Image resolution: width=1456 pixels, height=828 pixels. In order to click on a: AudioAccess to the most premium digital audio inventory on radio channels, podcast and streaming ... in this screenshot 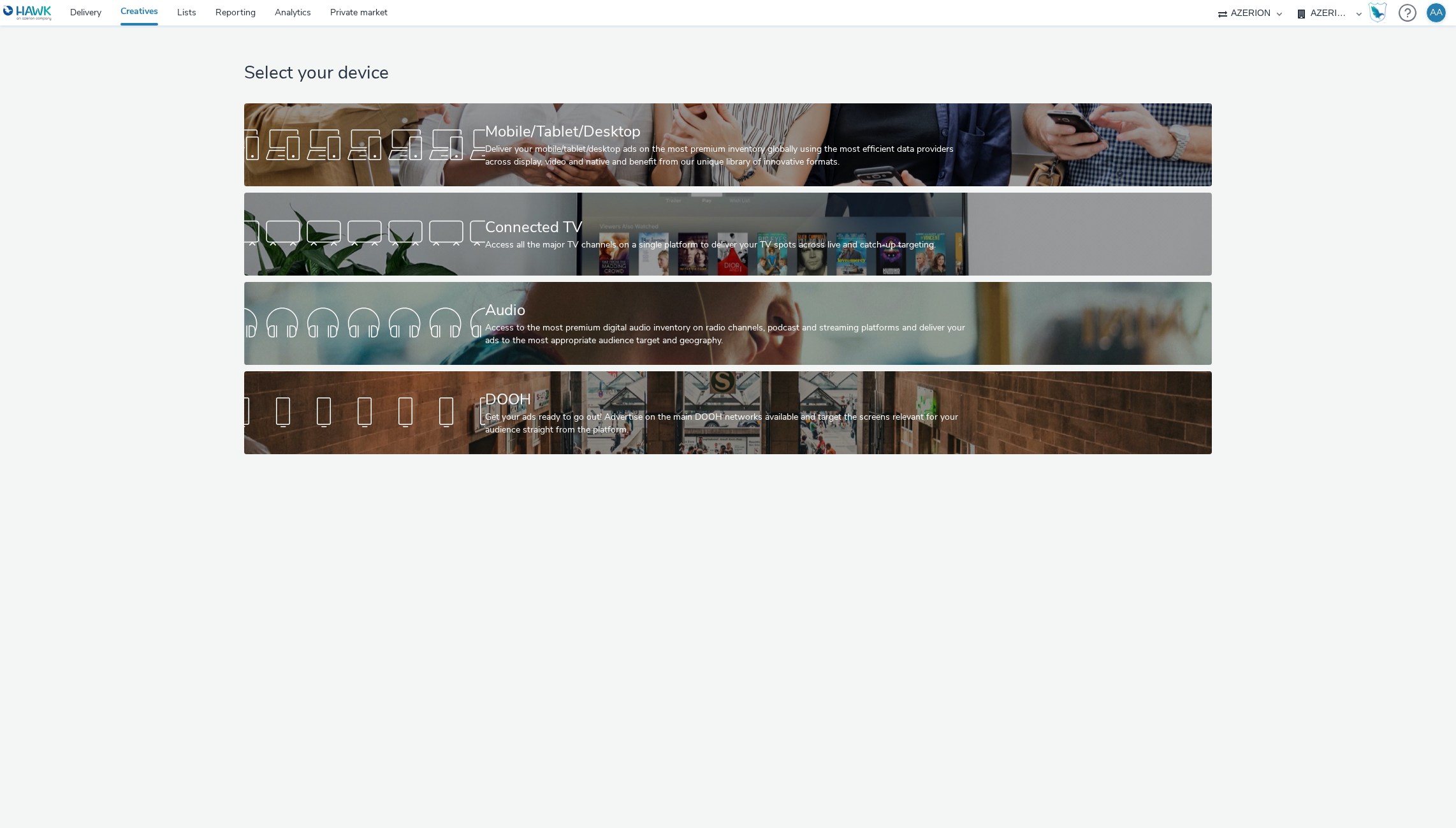, I will do `click(728, 324)`.